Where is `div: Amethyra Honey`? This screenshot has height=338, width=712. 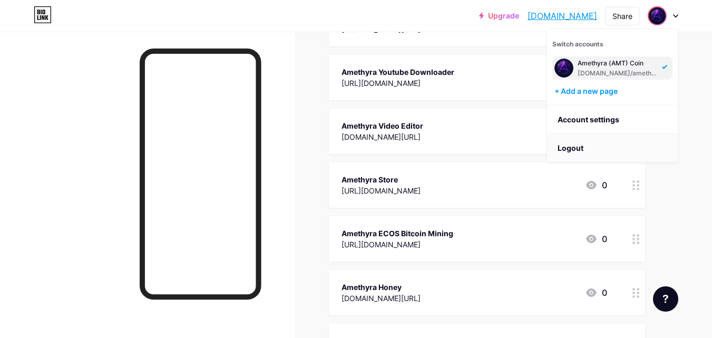 div: Amethyra Honey is located at coordinates (381, 287).